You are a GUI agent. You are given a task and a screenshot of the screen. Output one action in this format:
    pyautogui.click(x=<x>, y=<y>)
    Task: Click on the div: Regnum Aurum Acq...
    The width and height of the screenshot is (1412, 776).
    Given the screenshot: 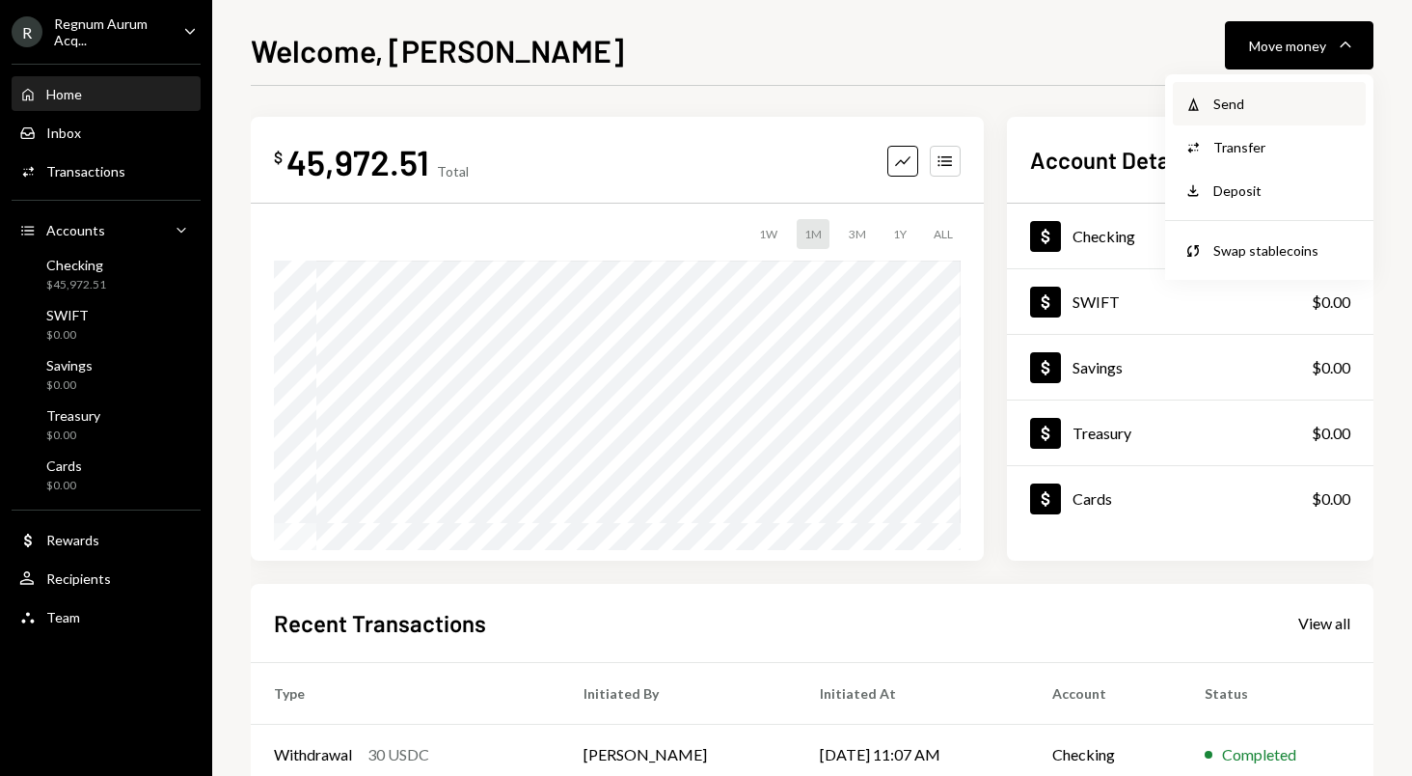 What is the action you would take?
    pyautogui.click(x=111, y=32)
    